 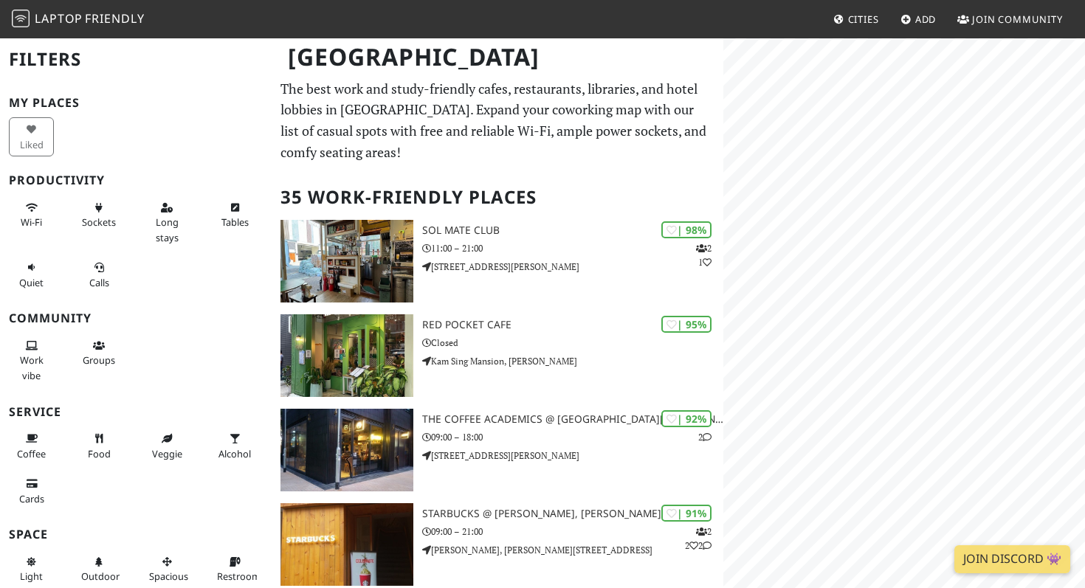 What do you see at coordinates (167, 230) in the screenshot?
I see `span: Long stays` at bounding box center [167, 230].